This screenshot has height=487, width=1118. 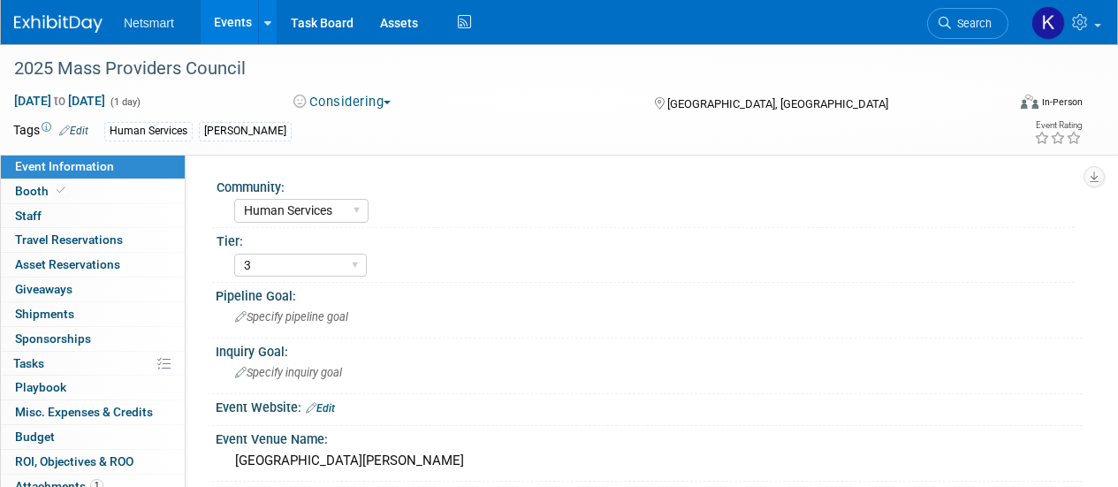 I want to click on div: Inquiry Goal:, so click(x=649, y=349).